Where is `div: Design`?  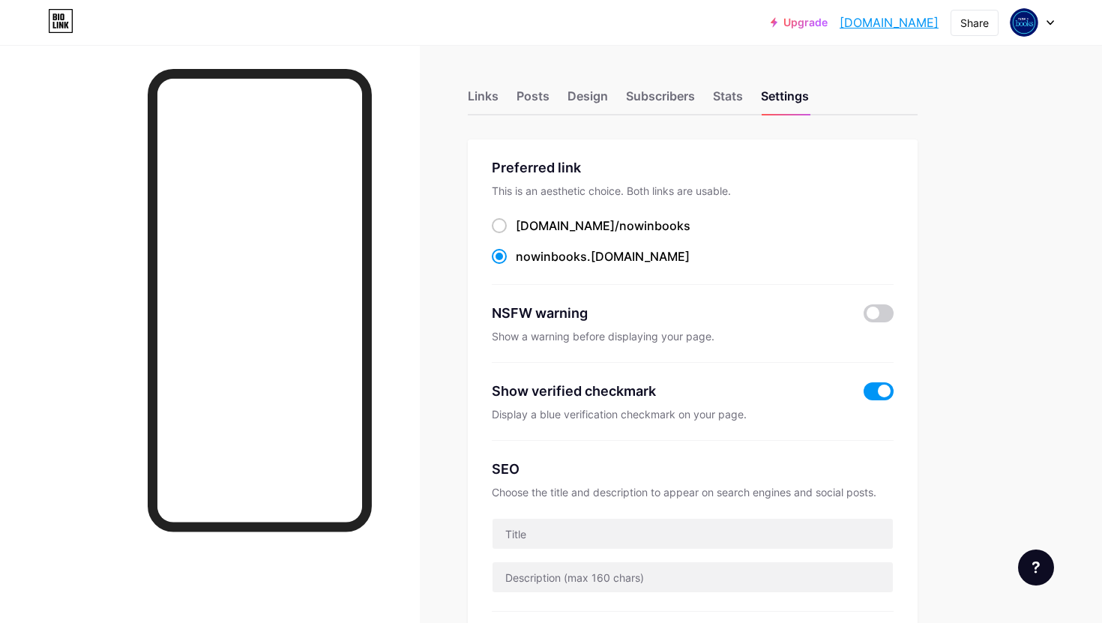
div: Design is located at coordinates (588, 100).